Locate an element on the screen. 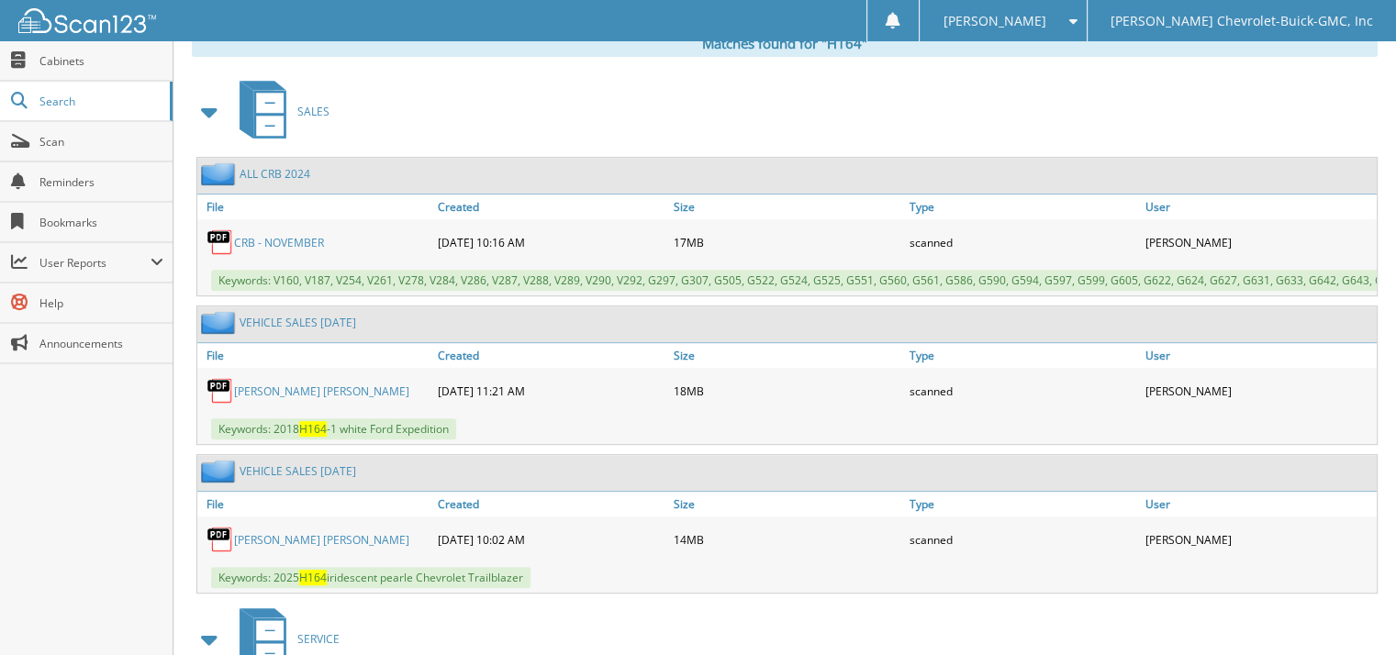 This screenshot has width=1396, height=655. span: Cabinets is located at coordinates (101, 61).